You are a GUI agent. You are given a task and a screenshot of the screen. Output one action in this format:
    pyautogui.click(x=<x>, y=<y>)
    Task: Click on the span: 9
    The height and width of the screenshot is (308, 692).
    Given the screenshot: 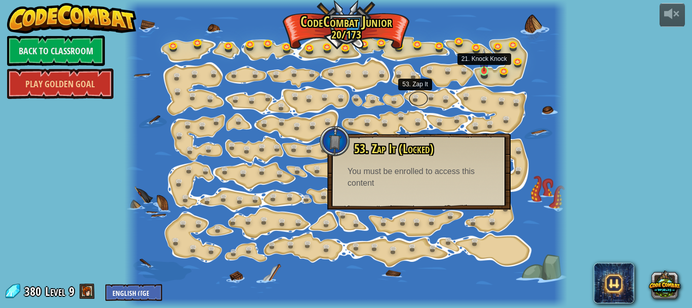 What is the action you would take?
    pyautogui.click(x=71, y=291)
    